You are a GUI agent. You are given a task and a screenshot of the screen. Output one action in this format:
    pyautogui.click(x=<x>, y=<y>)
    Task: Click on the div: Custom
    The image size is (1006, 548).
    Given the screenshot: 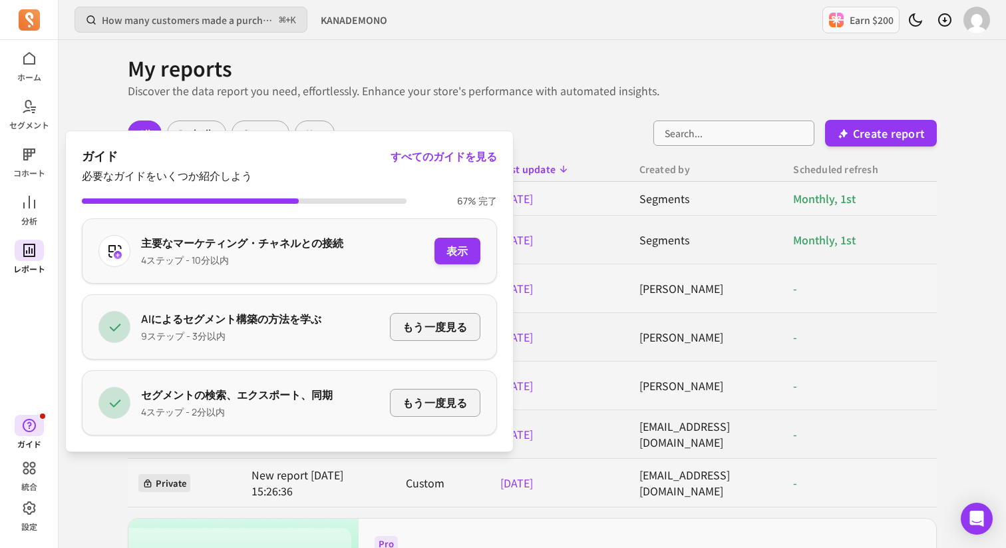 What is the action you would take?
    pyautogui.click(x=260, y=133)
    